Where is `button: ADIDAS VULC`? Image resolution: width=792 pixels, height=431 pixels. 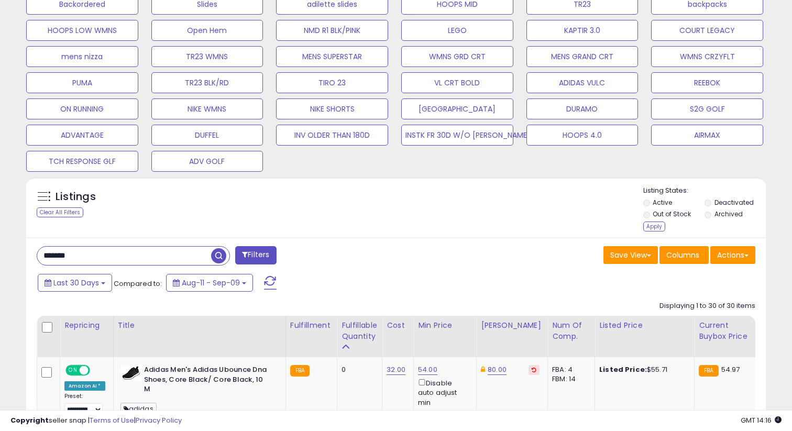
button: ADIDAS VULC is located at coordinates (582, 83).